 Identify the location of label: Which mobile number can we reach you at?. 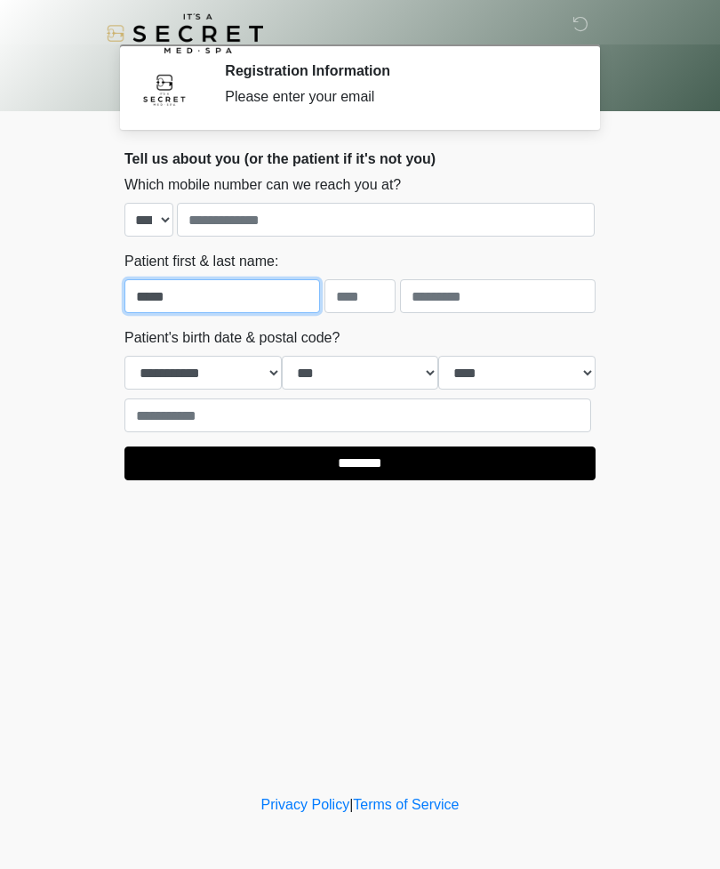
(262, 185).